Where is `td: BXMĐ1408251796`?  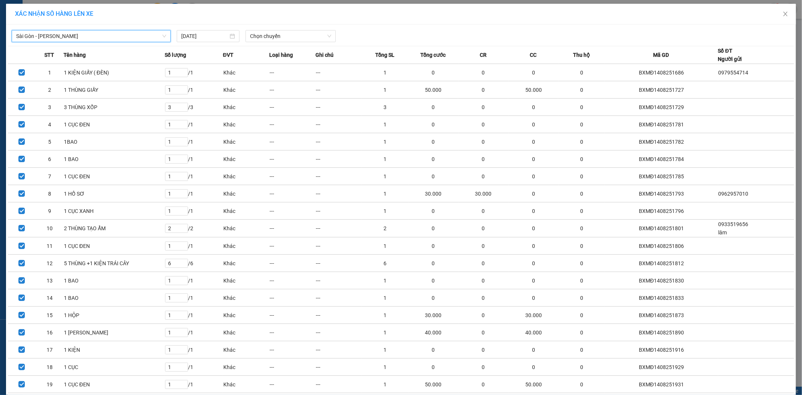 td: BXMĐ1408251796 is located at coordinates (662, 211).